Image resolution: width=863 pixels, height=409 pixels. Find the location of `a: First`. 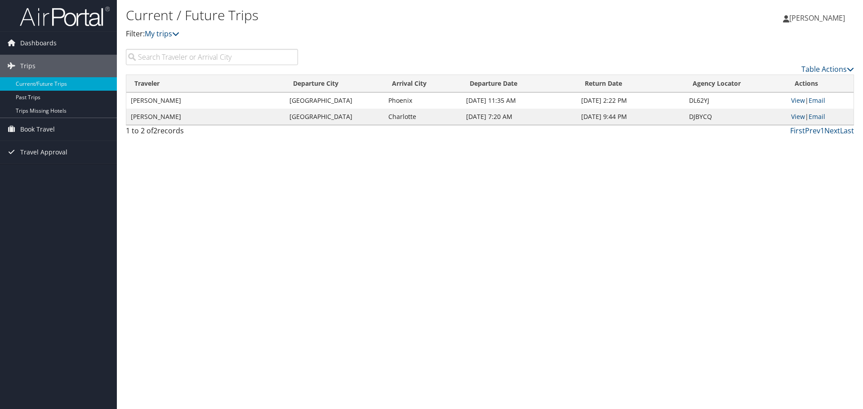

a: First is located at coordinates (797, 131).